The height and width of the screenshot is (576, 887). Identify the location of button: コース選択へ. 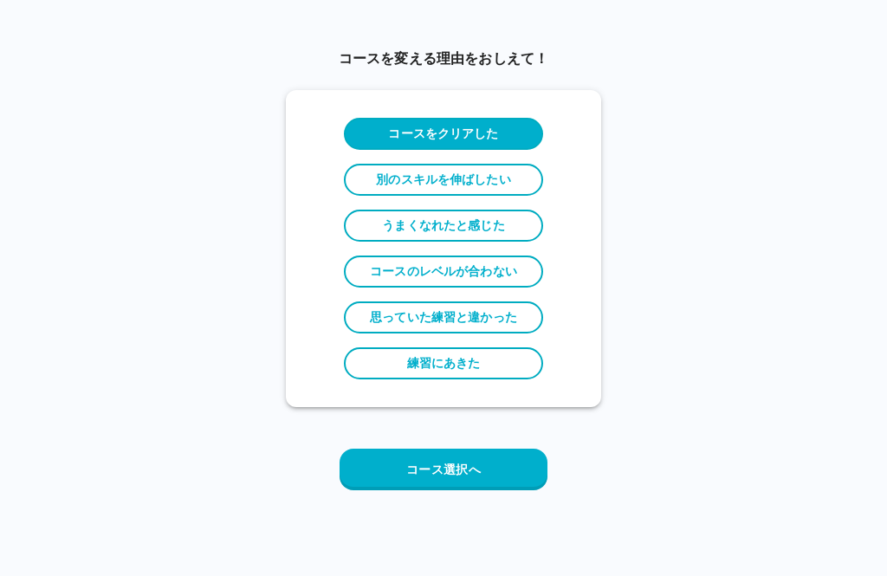
(443, 469).